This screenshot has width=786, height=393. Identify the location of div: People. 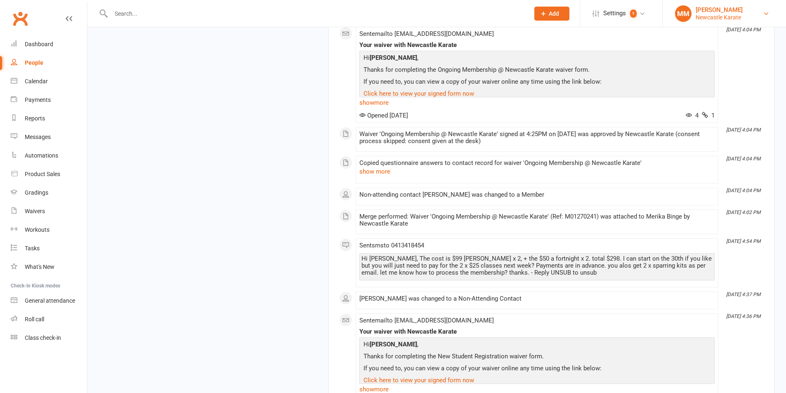
(34, 63).